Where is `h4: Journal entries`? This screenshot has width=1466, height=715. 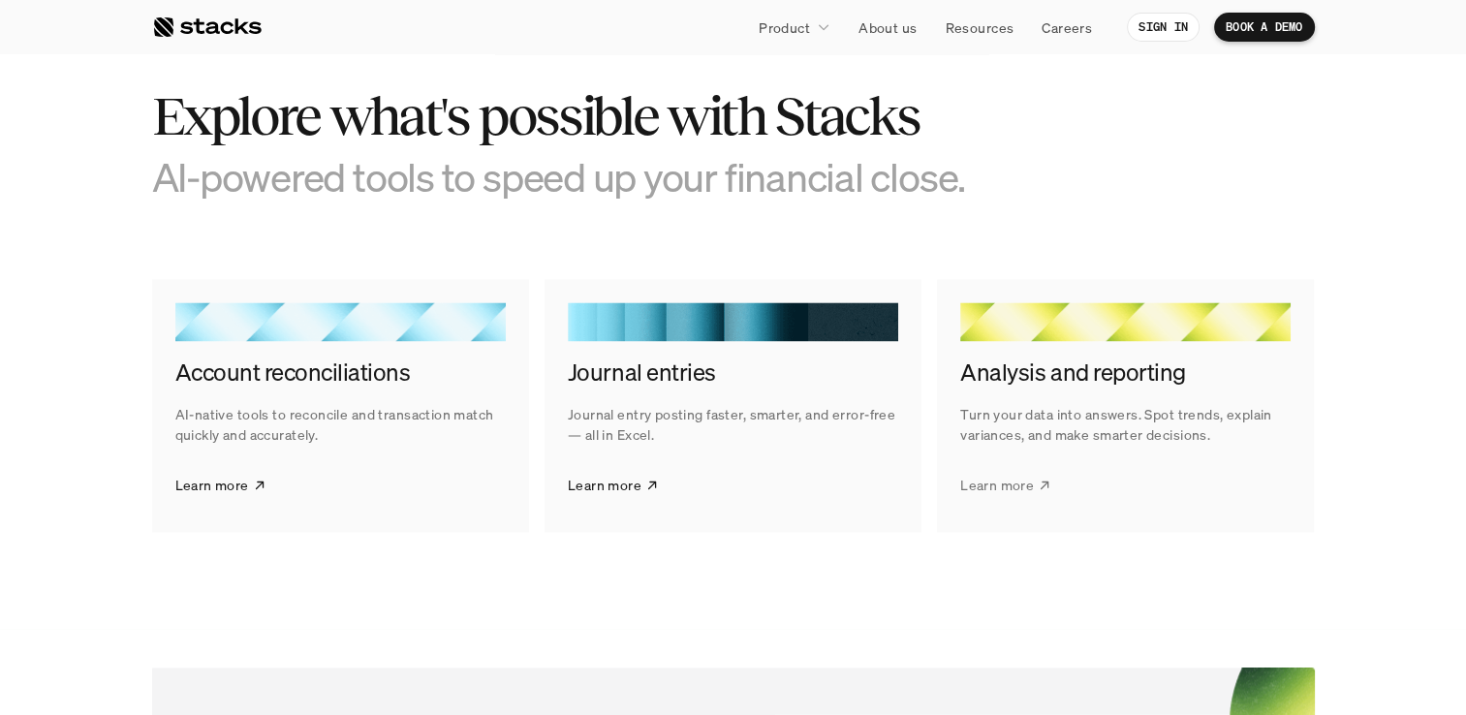 h4: Journal entries is located at coordinates (733, 373).